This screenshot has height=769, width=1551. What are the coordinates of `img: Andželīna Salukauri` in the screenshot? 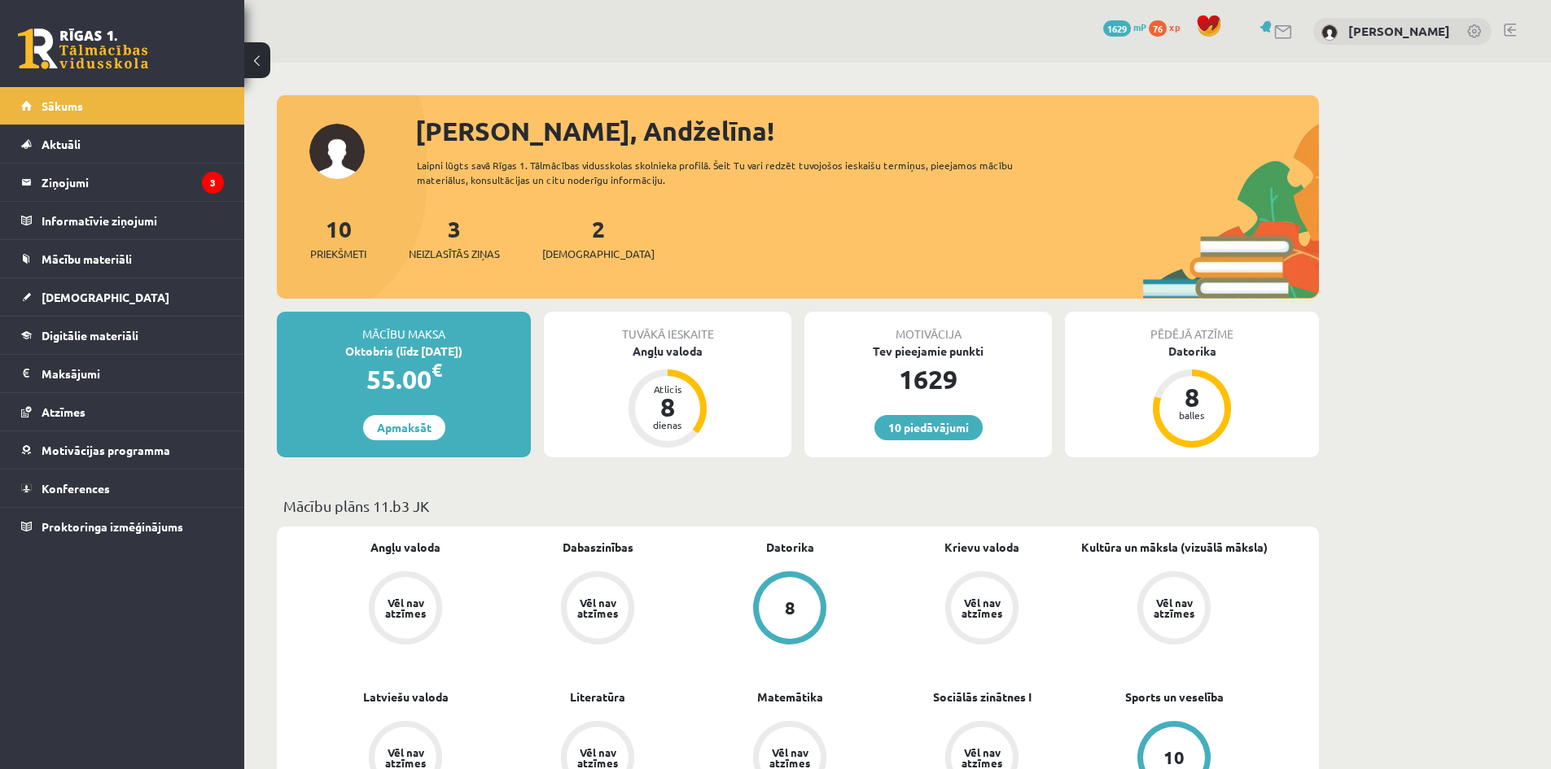 It's located at (1329, 33).